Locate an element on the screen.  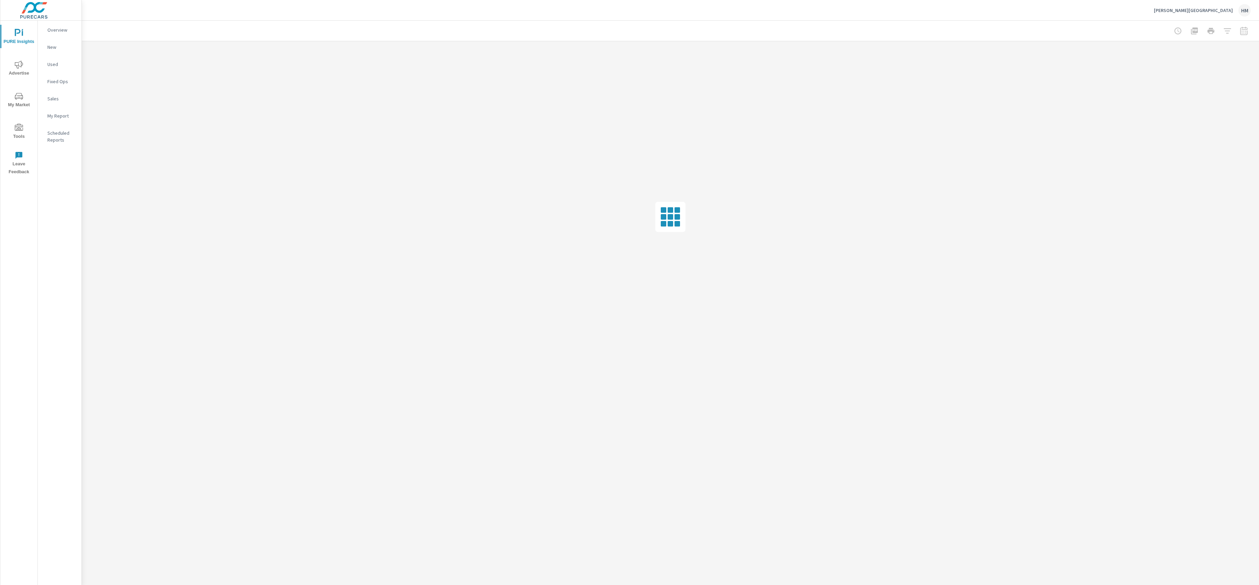
div: HM is located at coordinates (1245, 10).